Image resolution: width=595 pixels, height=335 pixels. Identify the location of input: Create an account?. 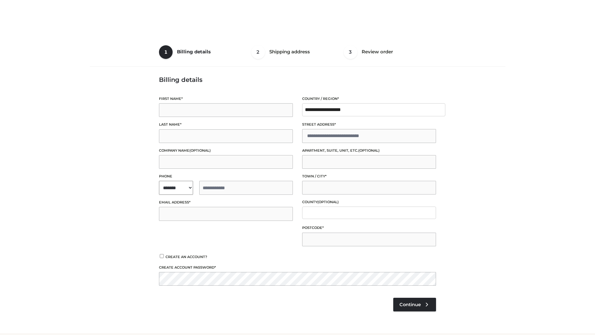
(162, 256).